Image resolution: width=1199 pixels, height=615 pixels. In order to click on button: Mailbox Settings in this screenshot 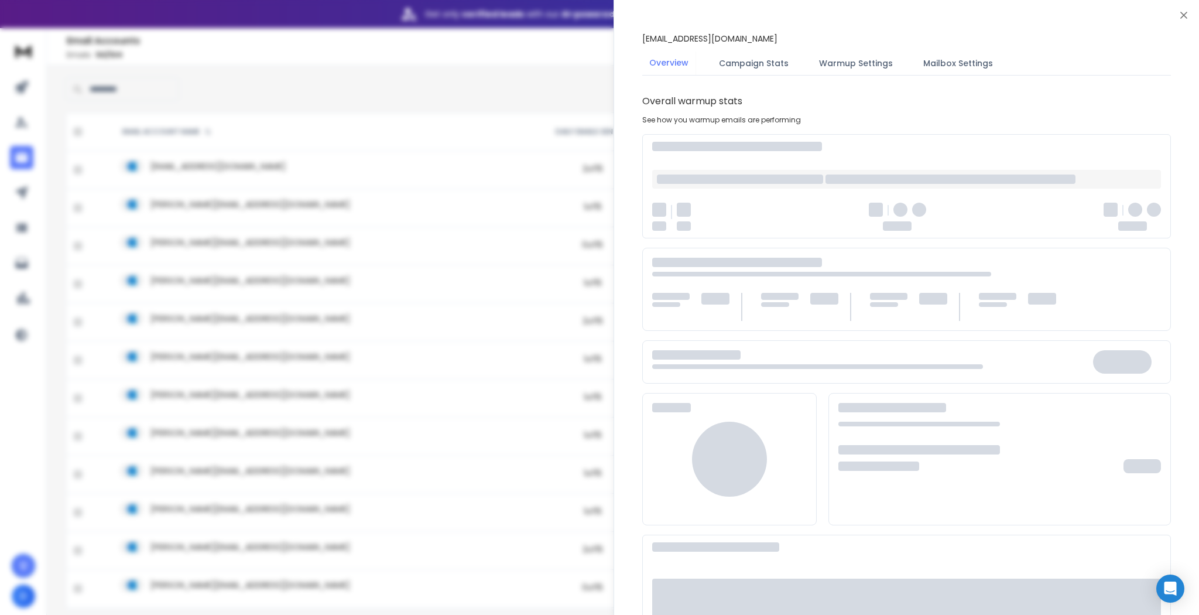, I will do `click(958, 63)`.